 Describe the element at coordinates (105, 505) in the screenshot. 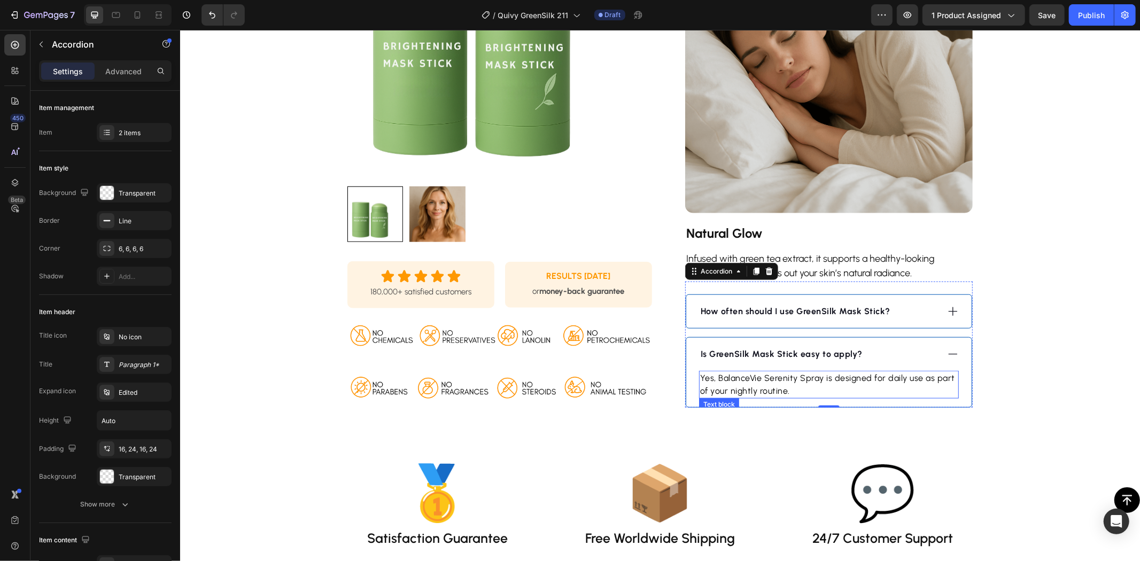

I see `button: Show more` at that location.